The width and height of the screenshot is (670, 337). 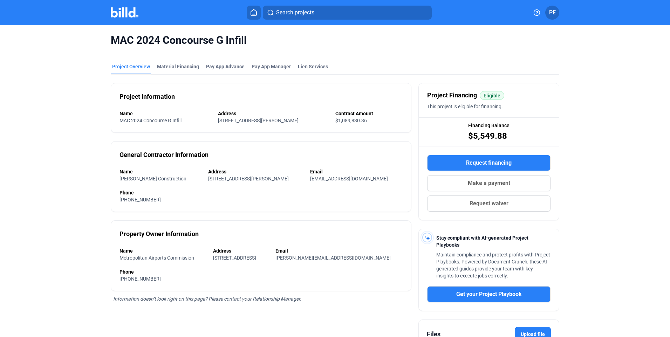 I want to click on span: Request waiver, so click(x=489, y=204).